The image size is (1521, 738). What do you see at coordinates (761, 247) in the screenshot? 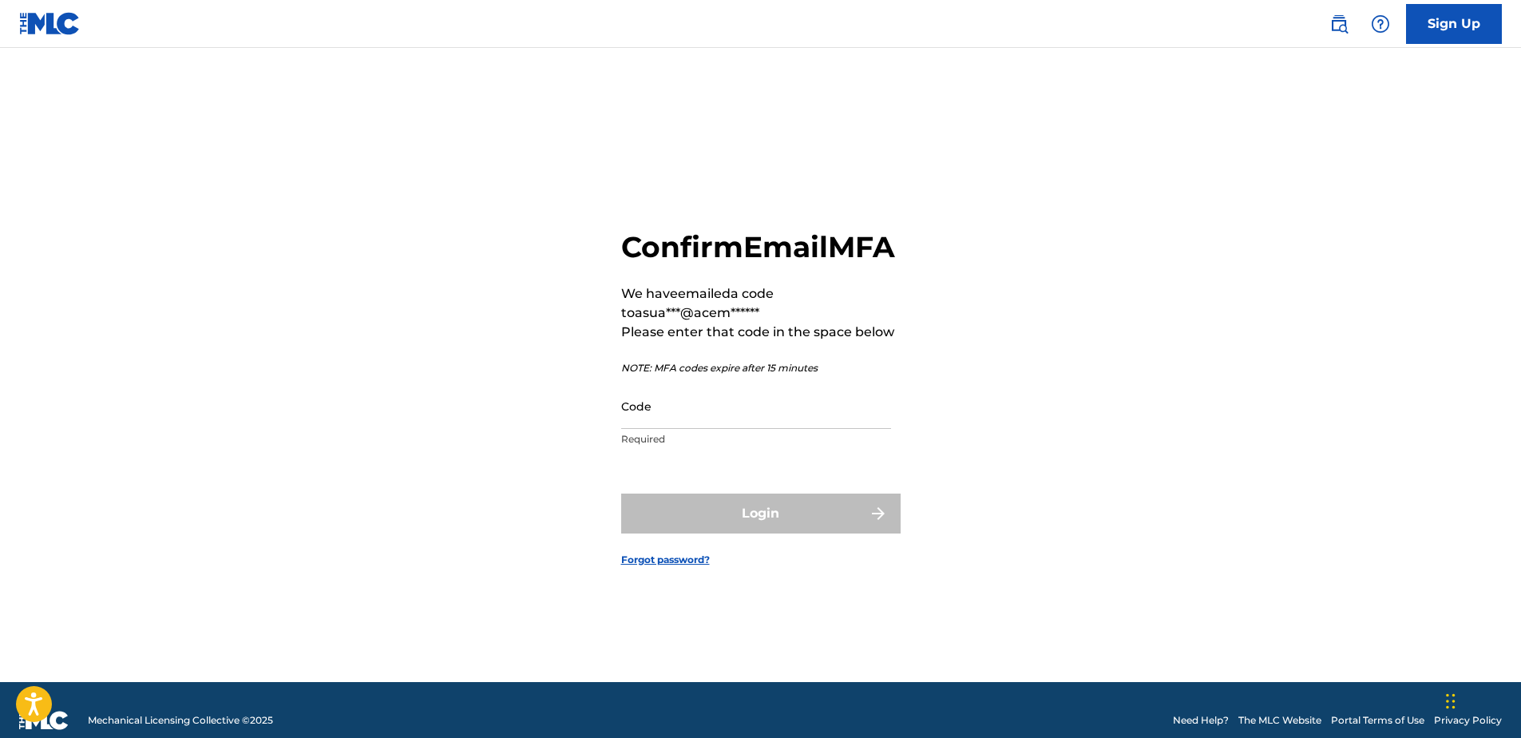
I see `h2: Confirm Email MFA` at bounding box center [761, 247].